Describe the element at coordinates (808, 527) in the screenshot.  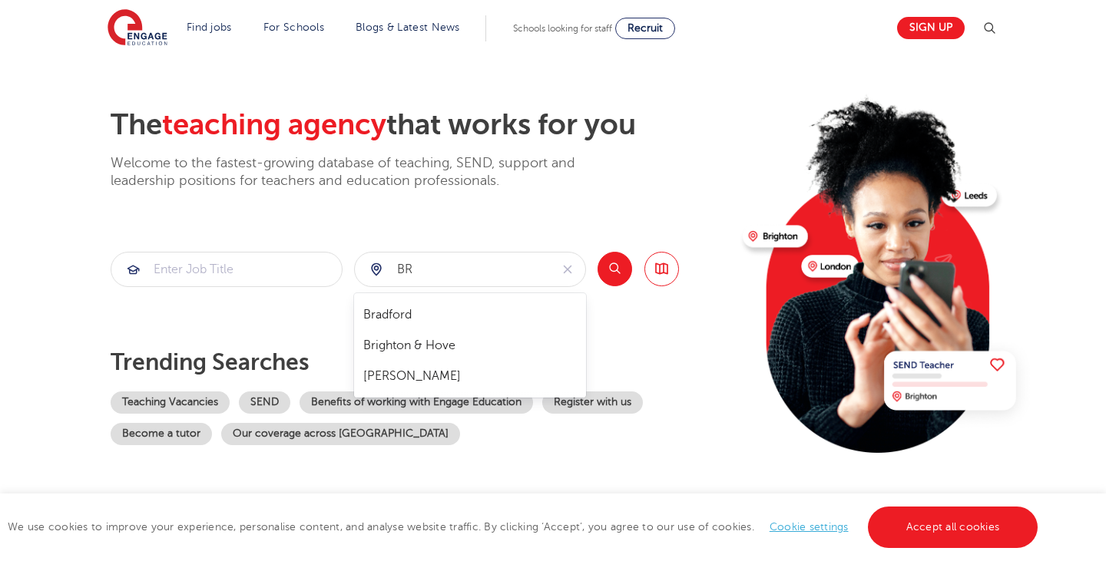
I see `a: Cookie settings` at that location.